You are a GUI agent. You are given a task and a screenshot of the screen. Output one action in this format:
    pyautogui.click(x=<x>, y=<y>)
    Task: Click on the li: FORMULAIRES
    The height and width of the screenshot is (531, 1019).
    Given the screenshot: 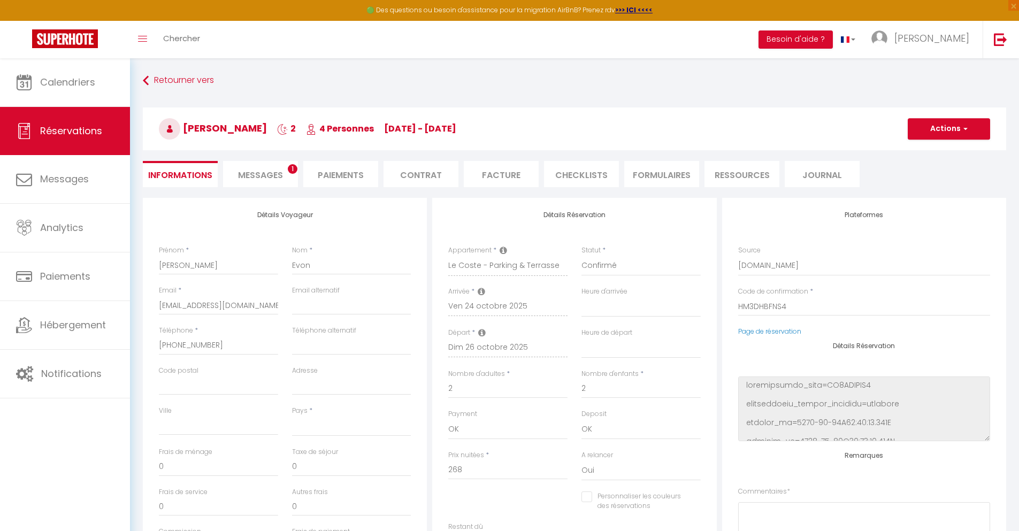 What is the action you would take?
    pyautogui.click(x=662, y=174)
    